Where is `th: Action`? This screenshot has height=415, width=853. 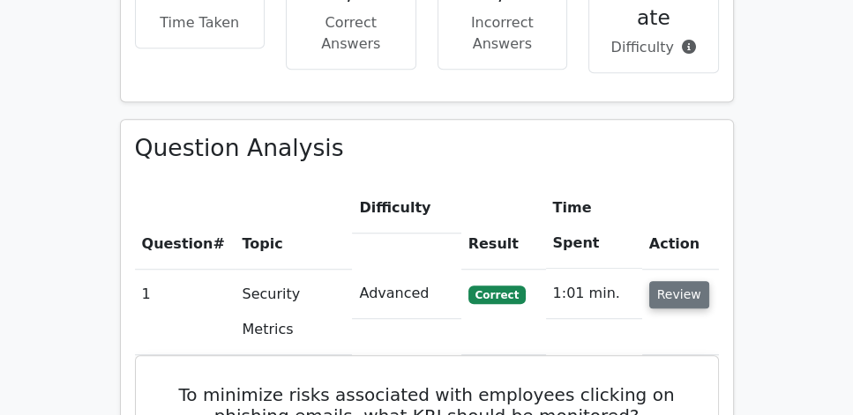 th: Action is located at coordinates (680, 226).